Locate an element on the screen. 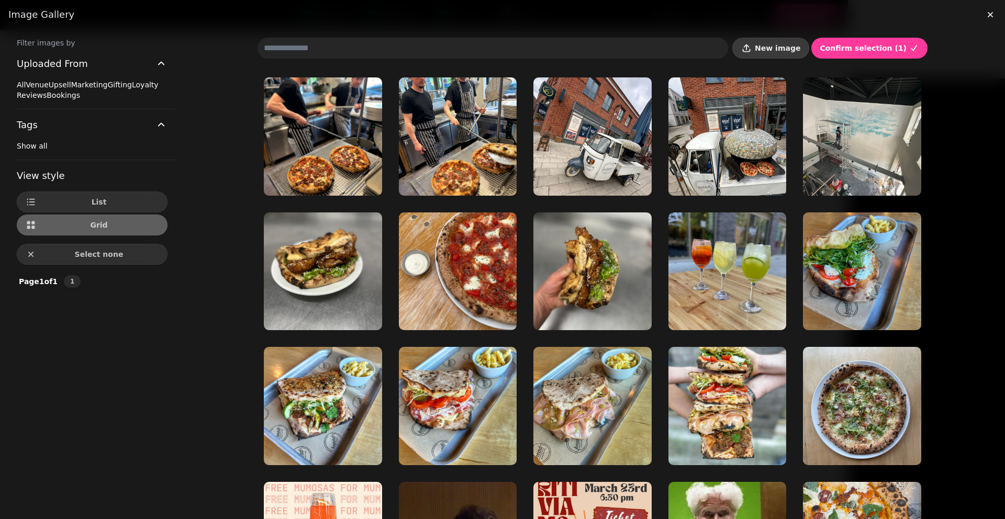 Image resolution: width=1005 pixels, height=519 pixels. img: IMG_9183.jpeg is located at coordinates (593, 406).